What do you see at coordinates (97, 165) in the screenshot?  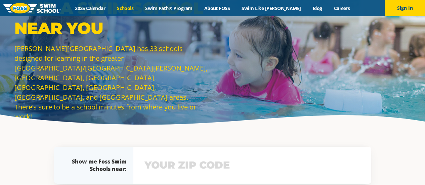 I see `div: Show me Foss Swim Schools near:` at bounding box center [97, 165].